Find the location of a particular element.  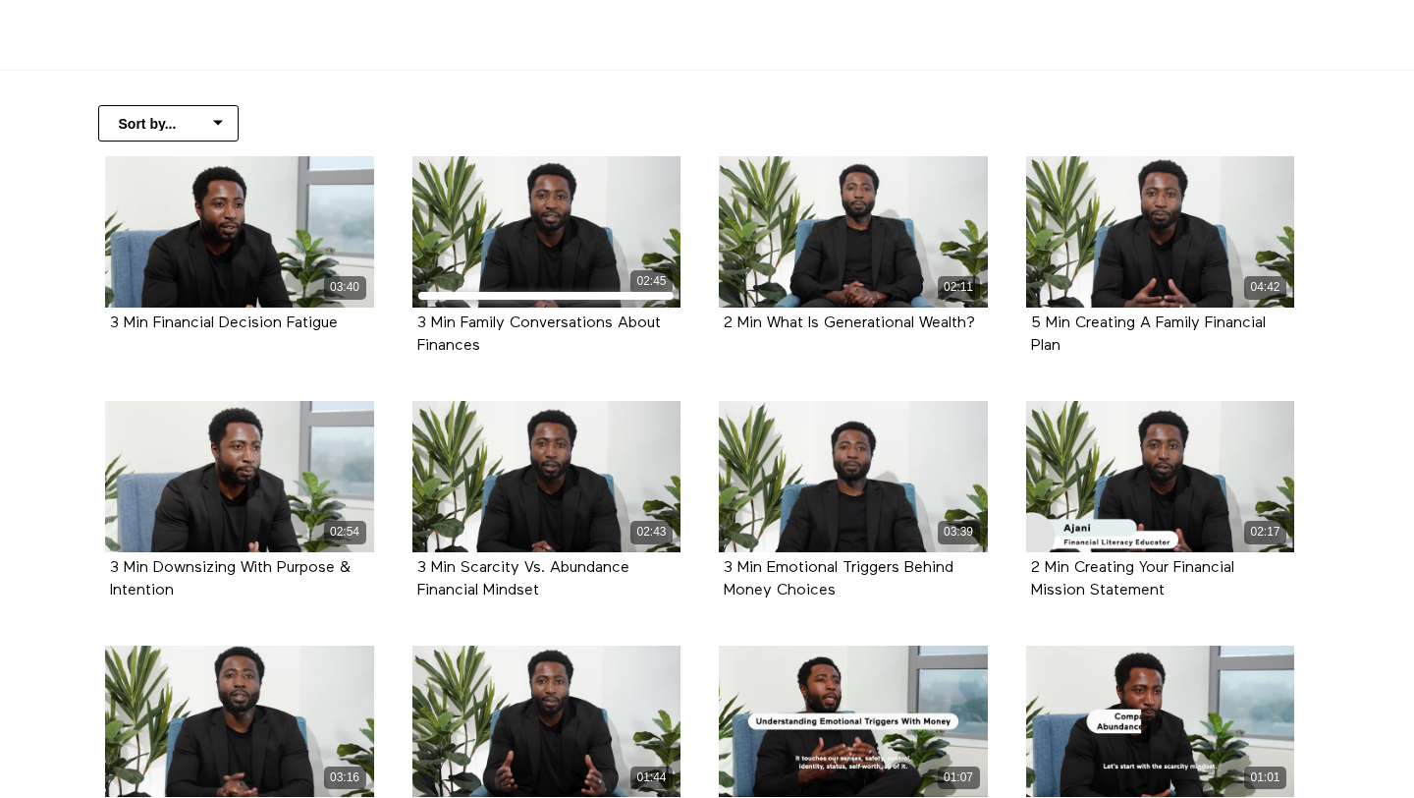

a: 3 Min Emotional Triggers Behind Money Choices is located at coordinates (839, 579).